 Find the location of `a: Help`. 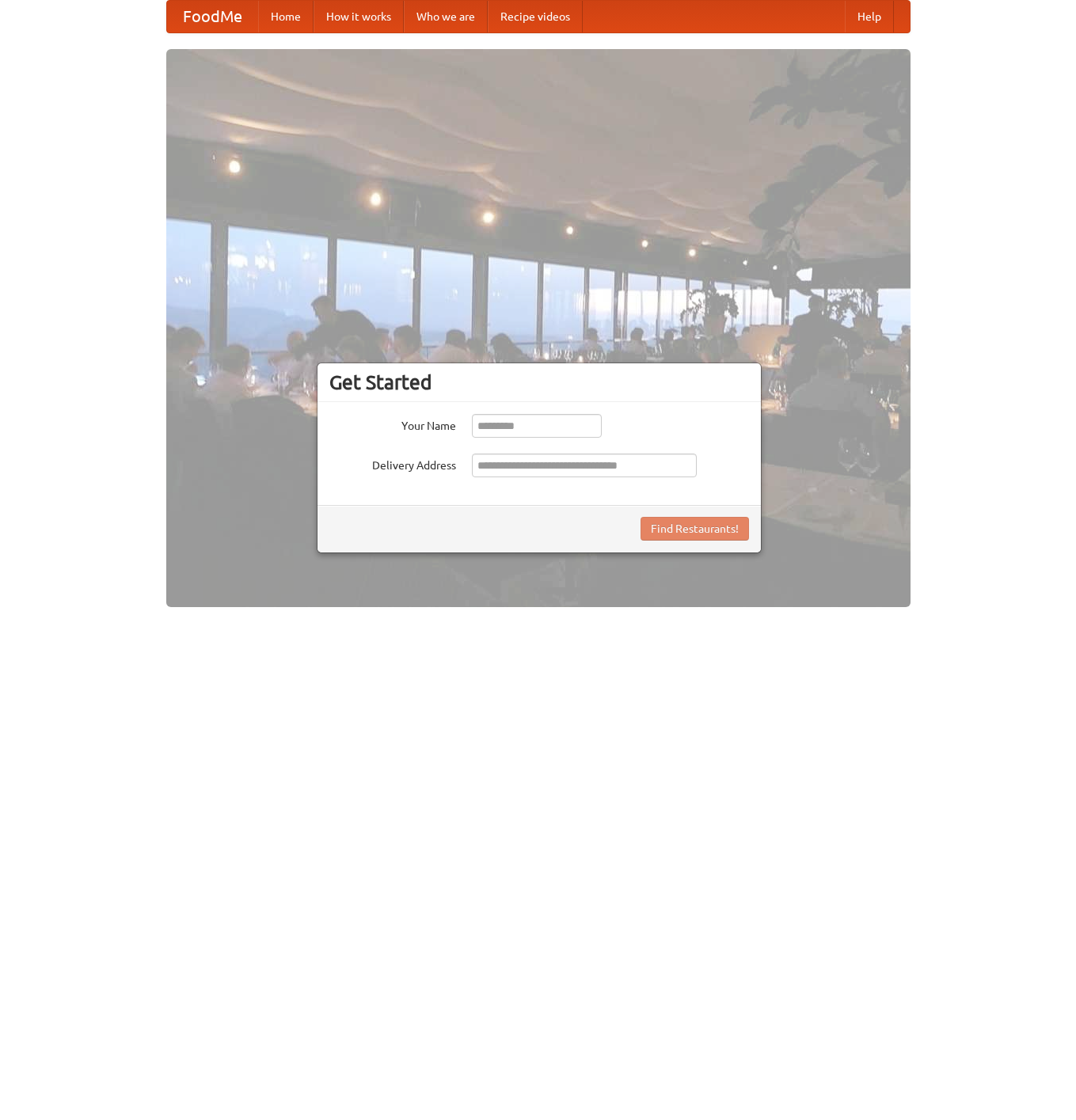

a: Help is located at coordinates (869, 16).